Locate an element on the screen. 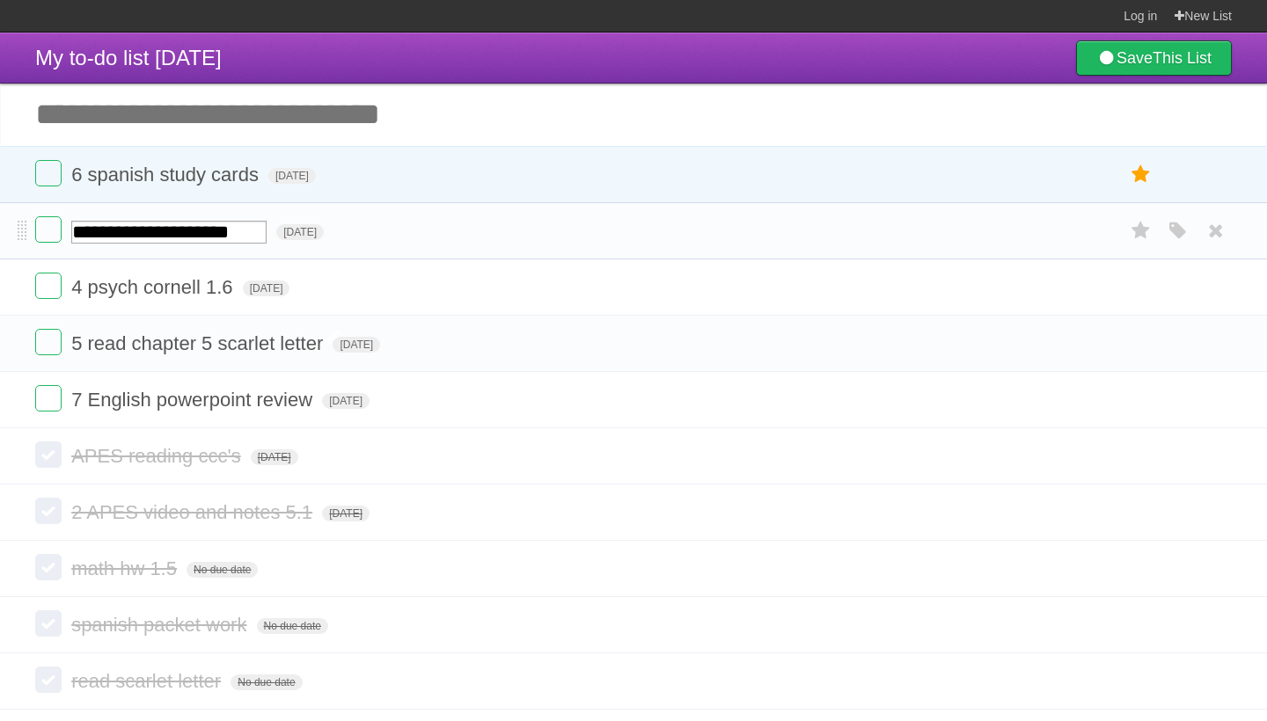 The width and height of the screenshot is (1267, 721). b: This List is located at coordinates (1182, 58).